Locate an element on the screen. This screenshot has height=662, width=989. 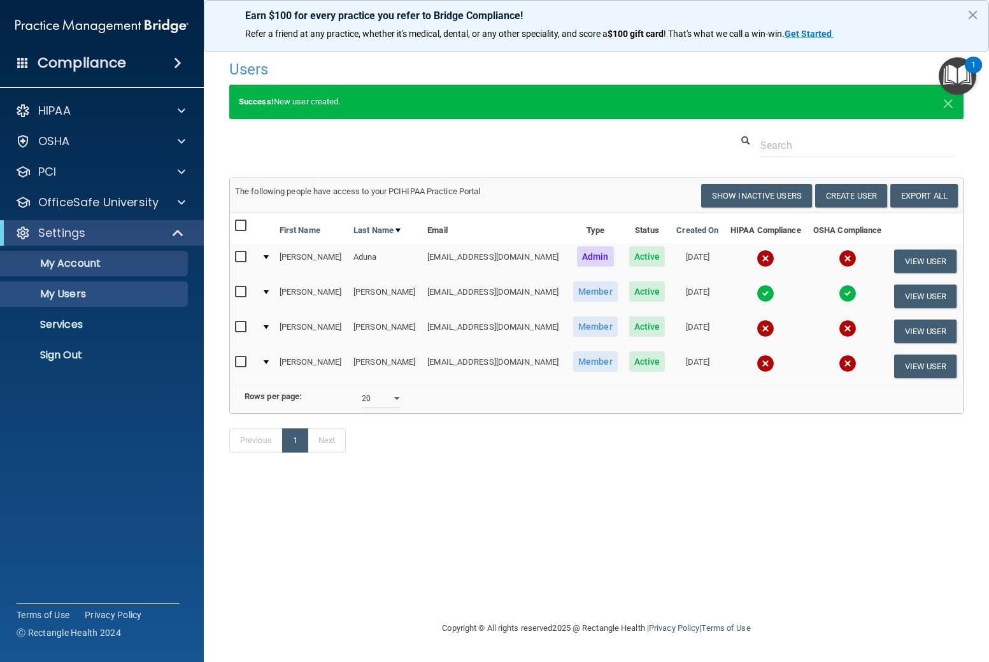
p: HIPAA is located at coordinates (54, 111).